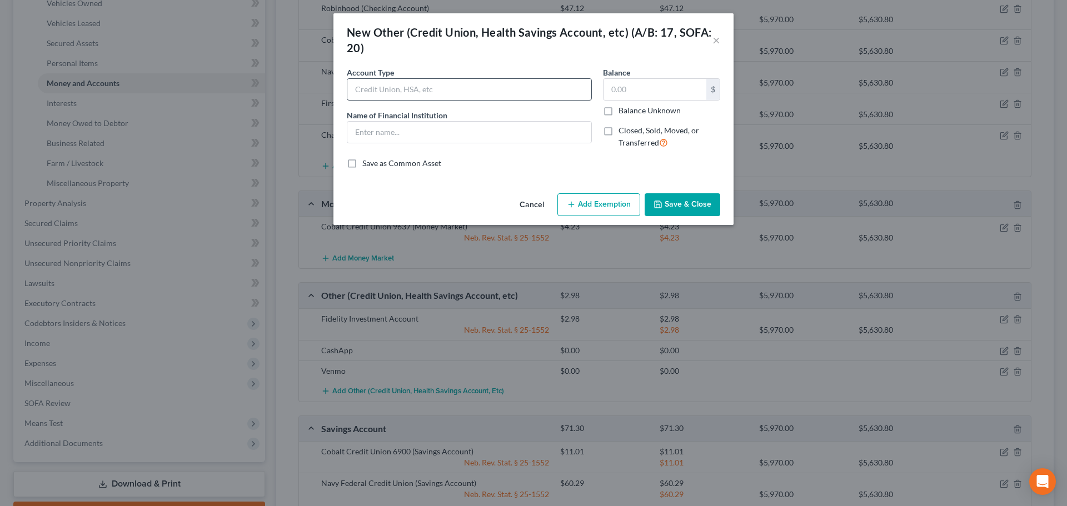 The image size is (1067, 506). Describe the element at coordinates (654, 89) in the screenshot. I see `input: 0.00` at that location.